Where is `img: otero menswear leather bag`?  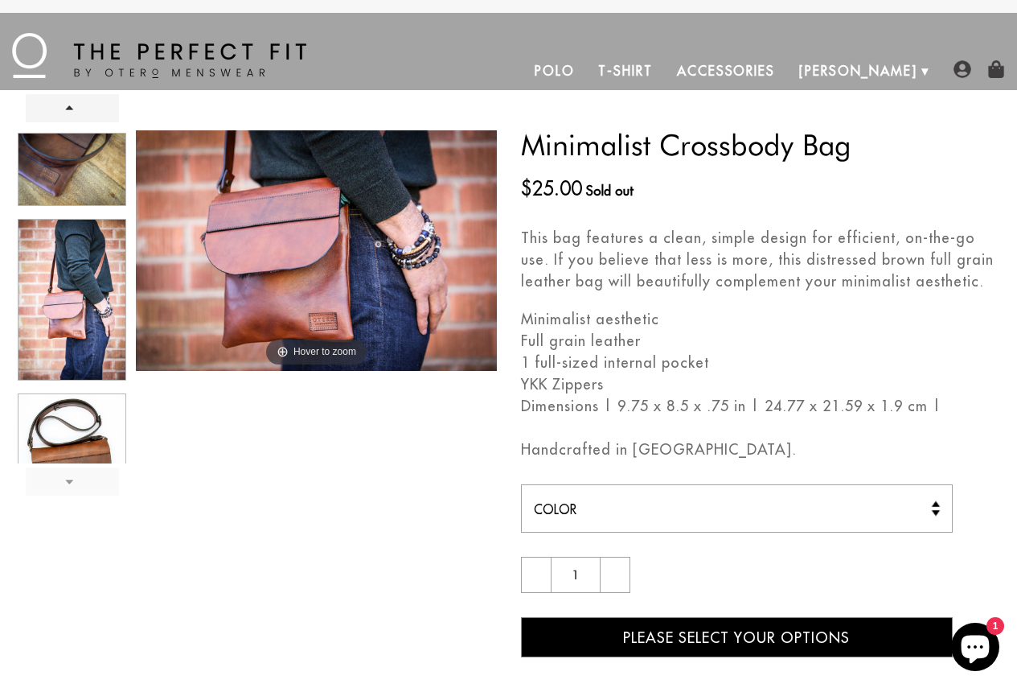 img: otero menswear leather bag is located at coordinates (72, 169).